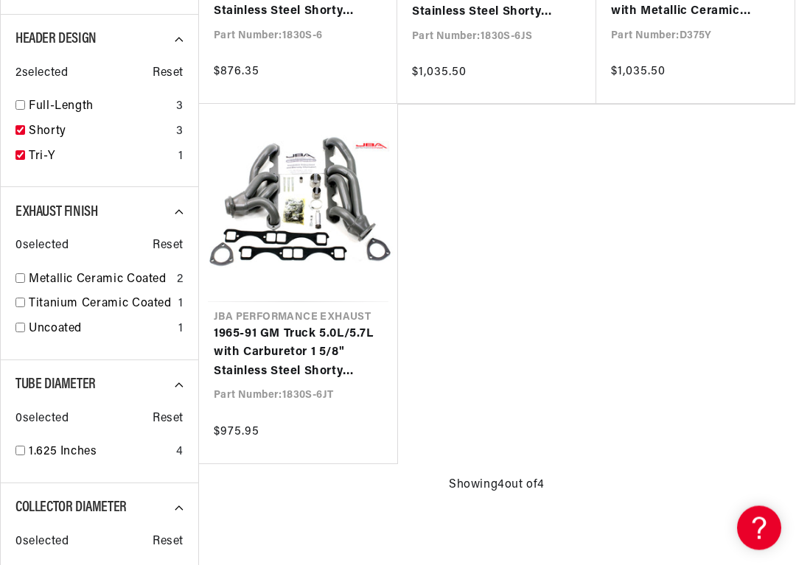 The image size is (796, 565). What do you see at coordinates (100, 330) in the screenshot?
I see `a: Uncoated` at bounding box center [100, 330].